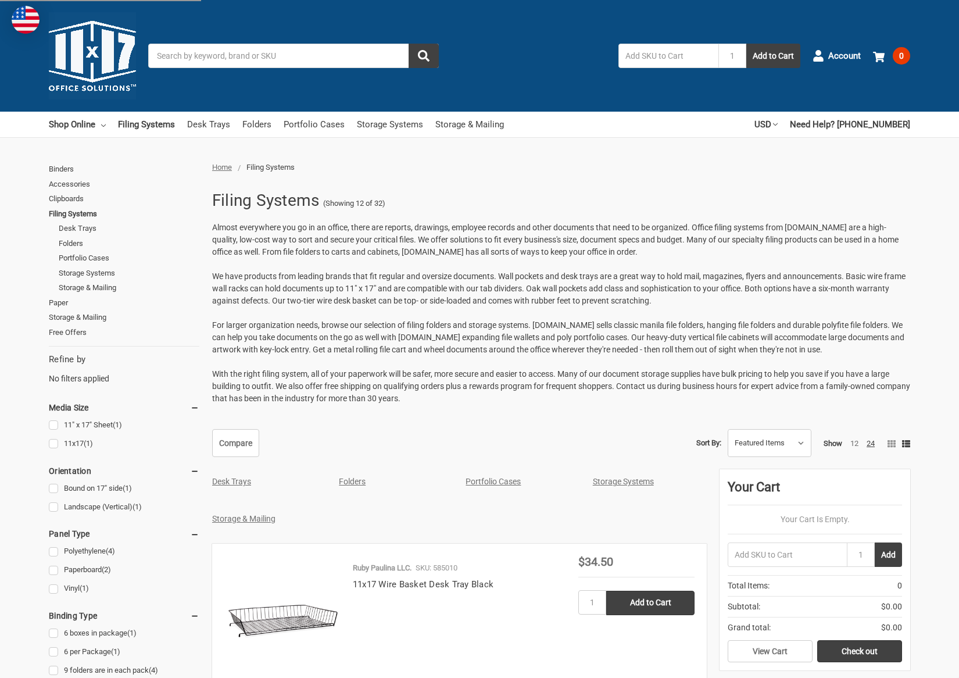 This screenshot has width=959, height=678. I want to click on p: SKU: 585010, so click(437, 568).